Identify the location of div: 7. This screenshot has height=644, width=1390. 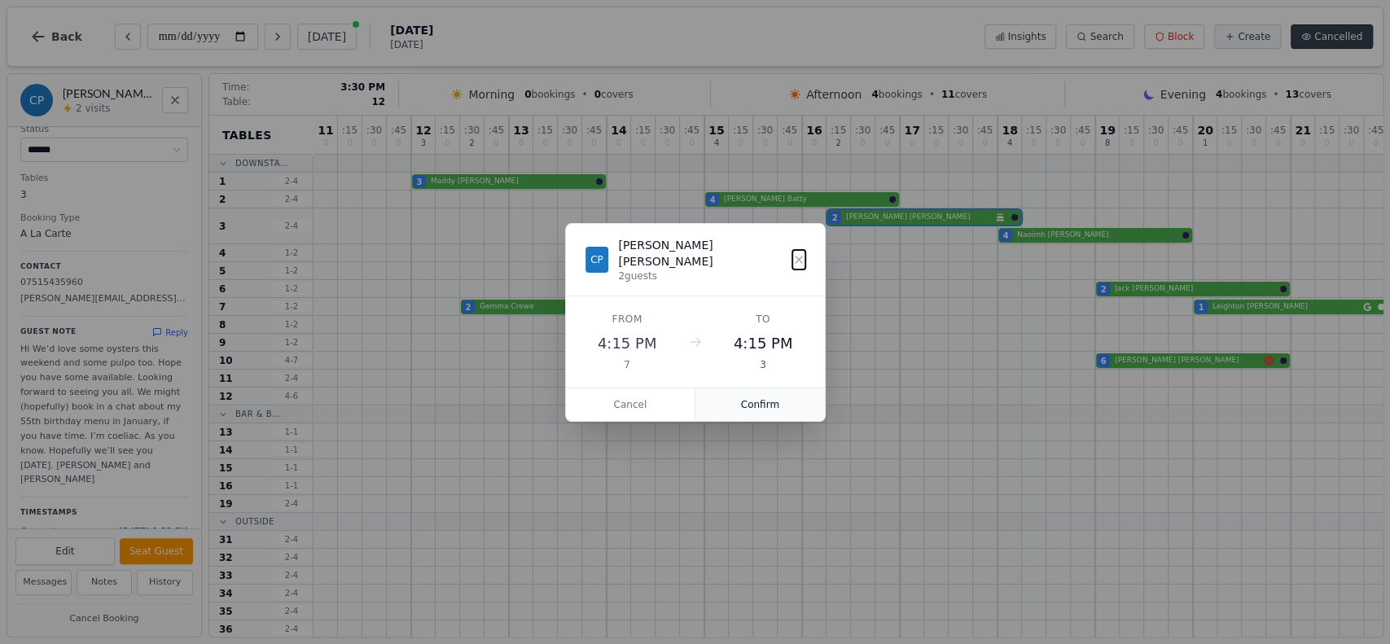
(627, 365).